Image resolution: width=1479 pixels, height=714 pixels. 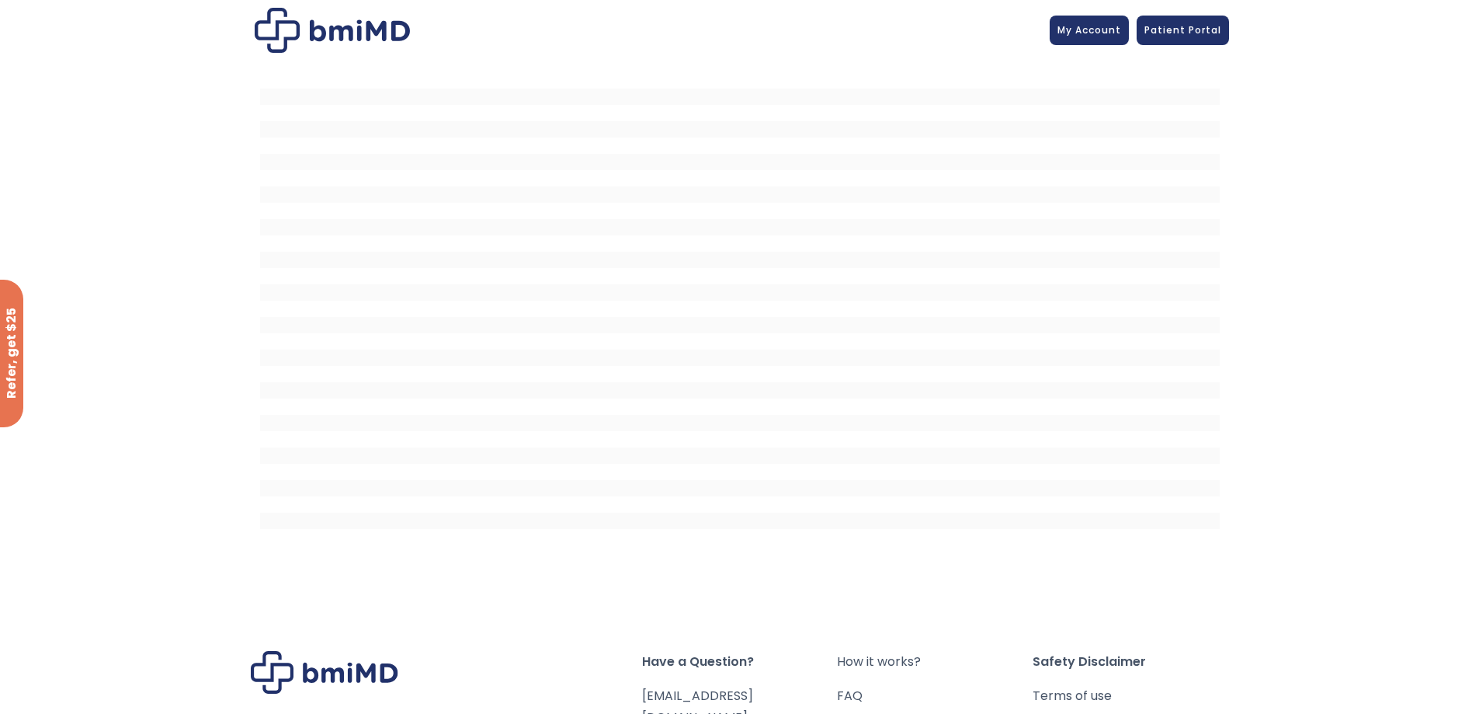 What do you see at coordinates (935, 662) in the screenshot?
I see `a: How it works?` at bounding box center [935, 662].